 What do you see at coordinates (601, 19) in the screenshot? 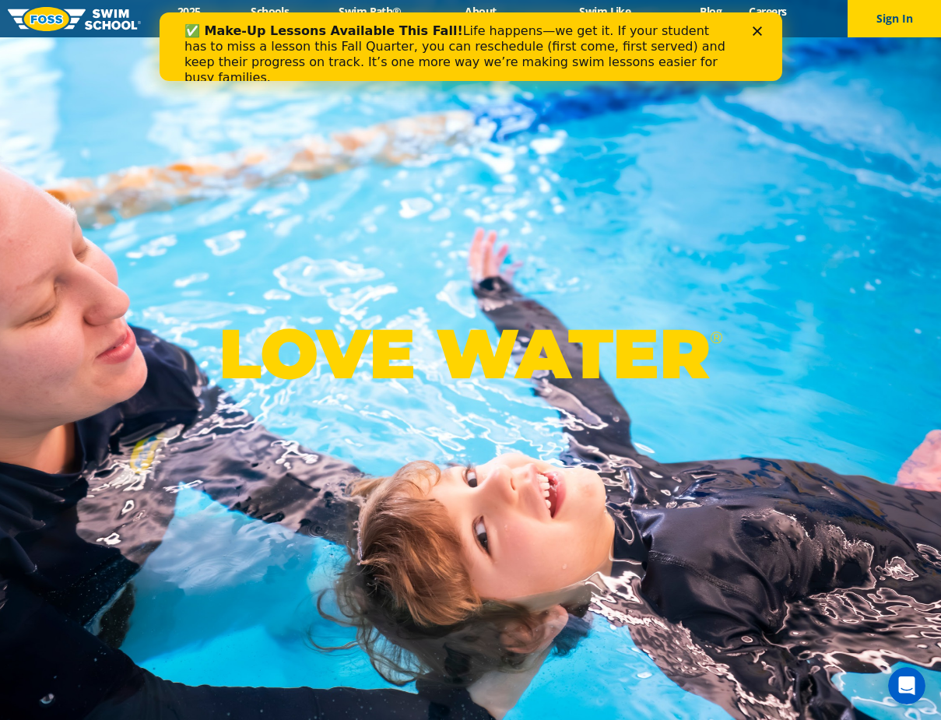
I see `div: Close` at bounding box center [601, 19].